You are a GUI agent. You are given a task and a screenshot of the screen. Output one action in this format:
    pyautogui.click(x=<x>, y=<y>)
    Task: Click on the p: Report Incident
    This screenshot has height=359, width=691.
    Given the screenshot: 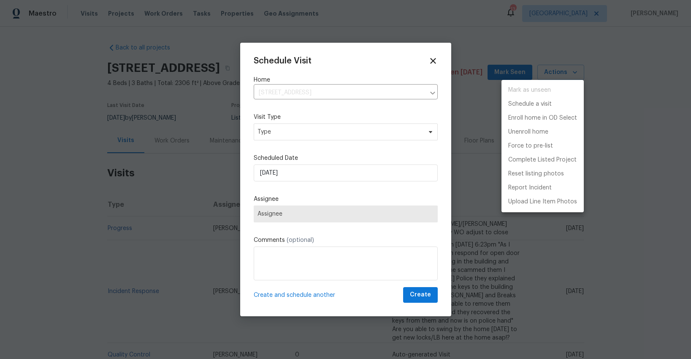 What is the action you would take?
    pyautogui.click(x=530, y=188)
    